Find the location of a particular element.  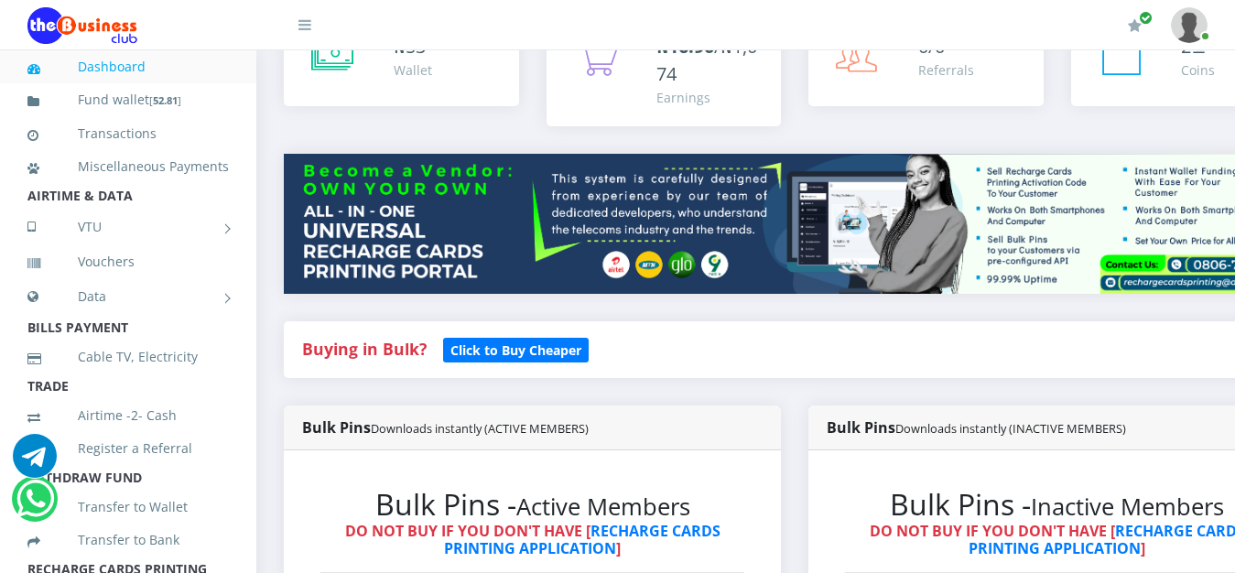

a: Data is located at coordinates (128, 297).